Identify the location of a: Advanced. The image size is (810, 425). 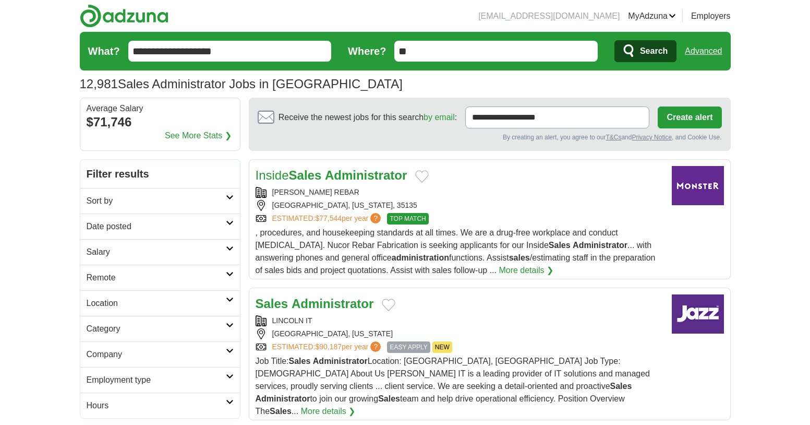
(703, 51).